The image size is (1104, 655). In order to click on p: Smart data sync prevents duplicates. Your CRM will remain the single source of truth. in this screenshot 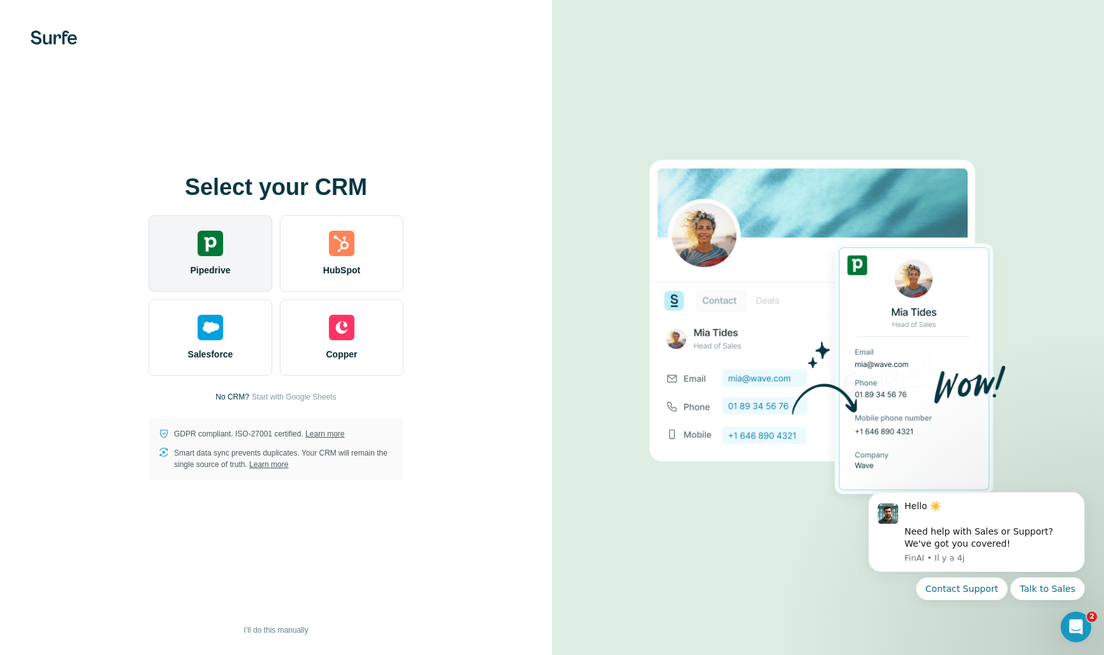, I will do `click(284, 459)`.